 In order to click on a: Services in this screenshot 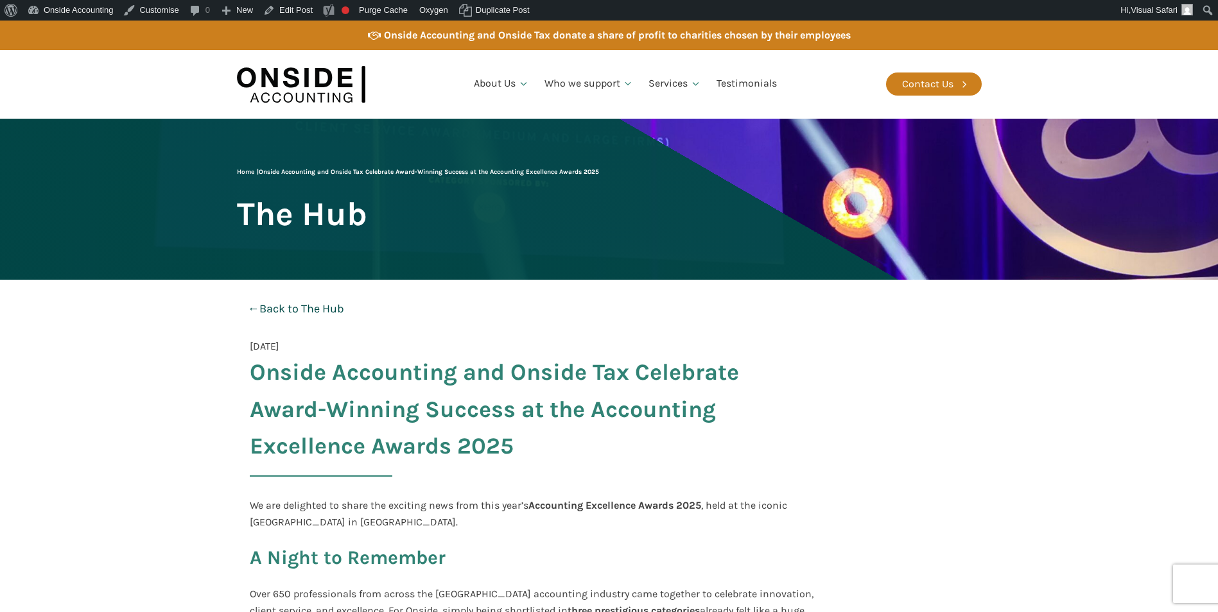, I will do `click(675, 84)`.